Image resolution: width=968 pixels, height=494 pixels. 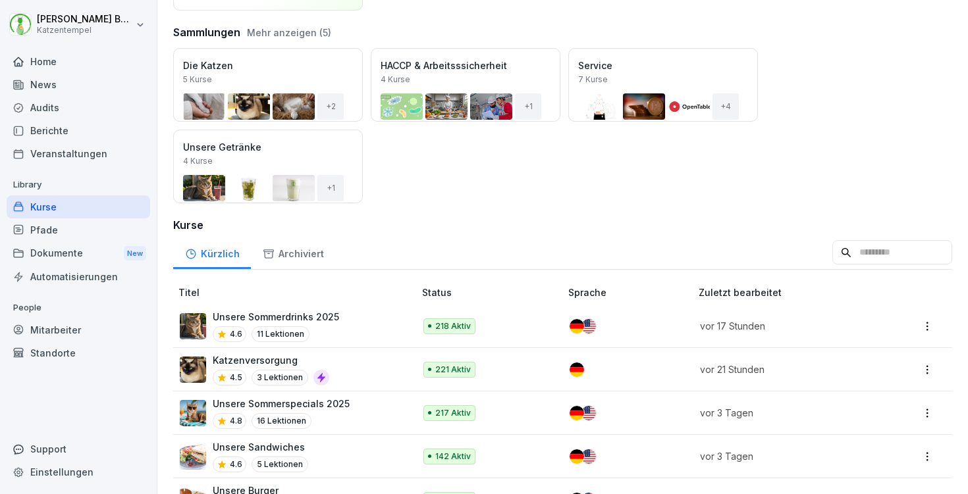 What do you see at coordinates (492, 292) in the screenshot?
I see `p: Status` at bounding box center [492, 292].